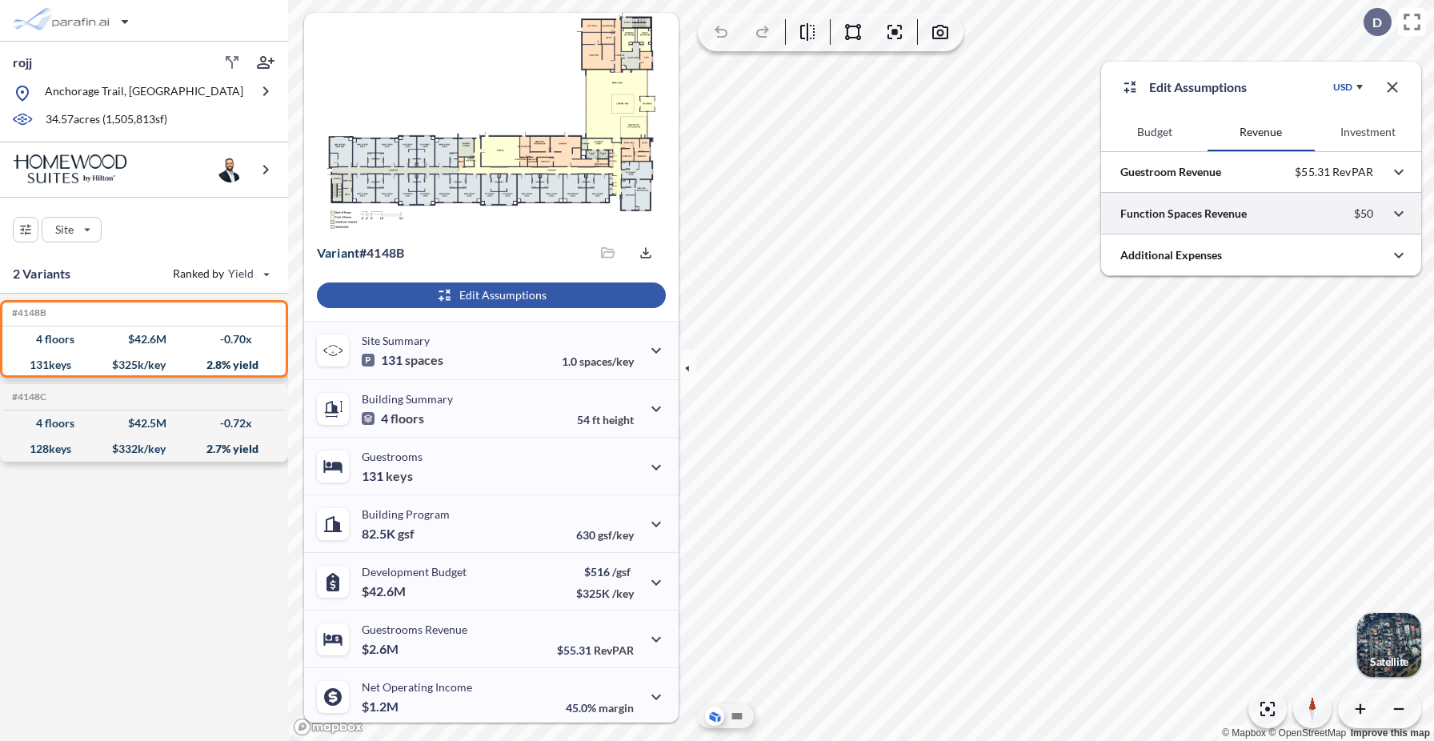  Describe the element at coordinates (605, 535) in the screenshot. I see `p: 630` at that location.